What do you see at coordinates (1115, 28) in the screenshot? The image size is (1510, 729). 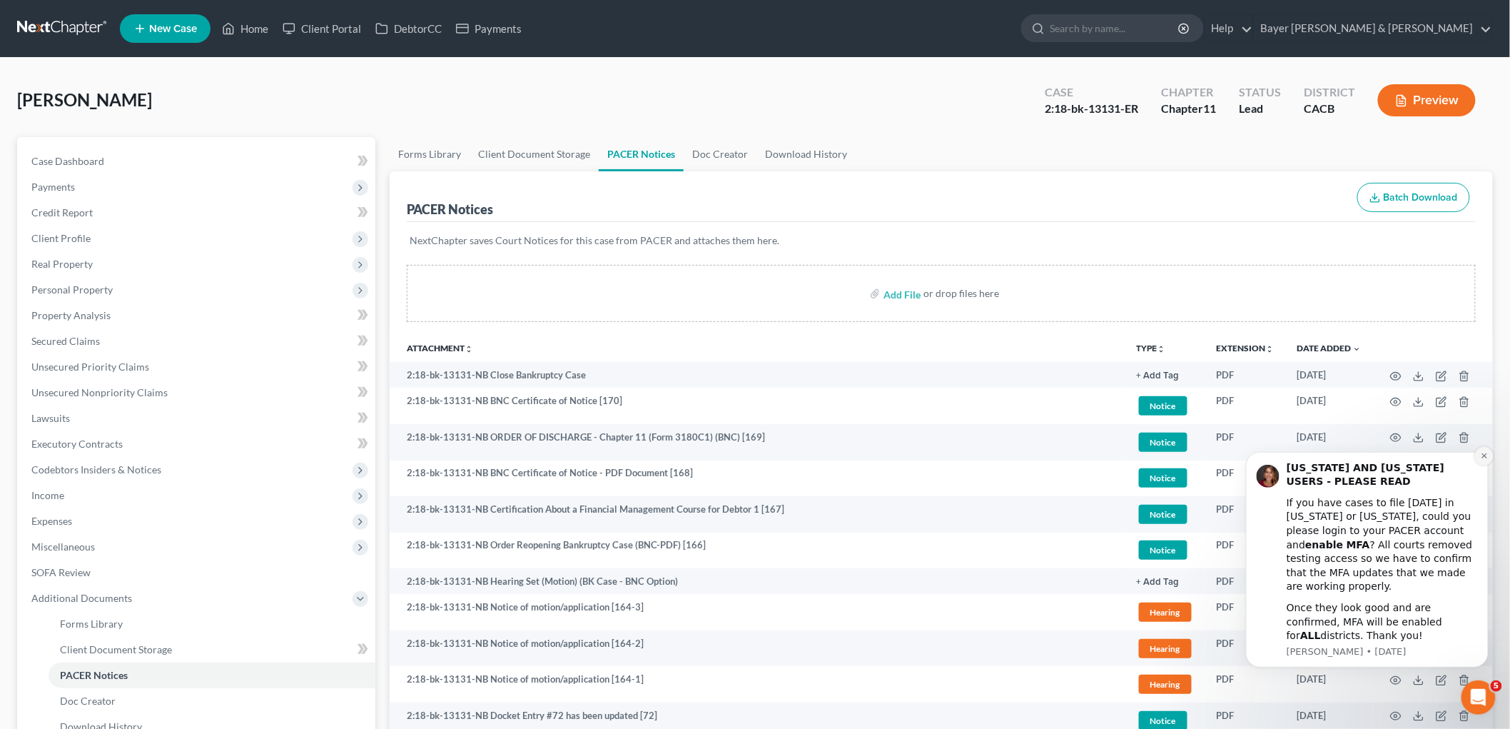 I see `input: Search by name...` at bounding box center [1115, 28].